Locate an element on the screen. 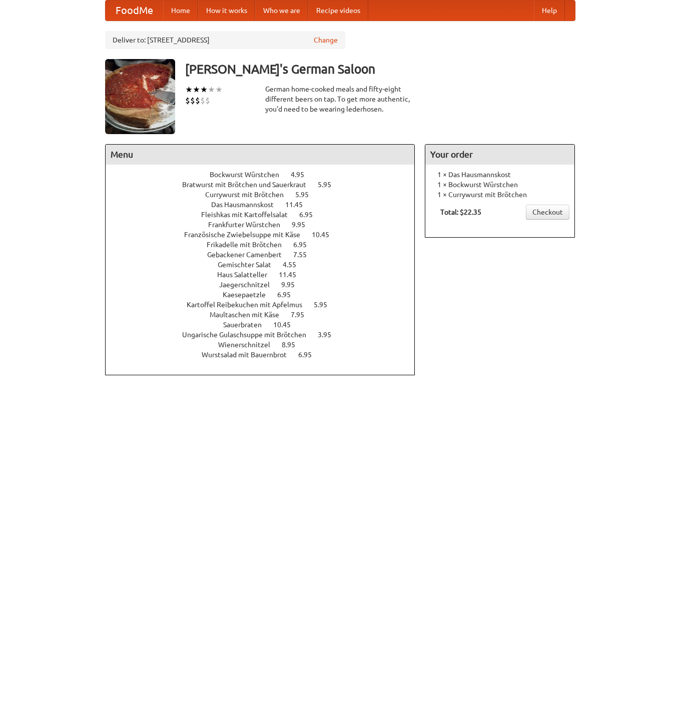  span: 4.95 is located at coordinates (302, 175).